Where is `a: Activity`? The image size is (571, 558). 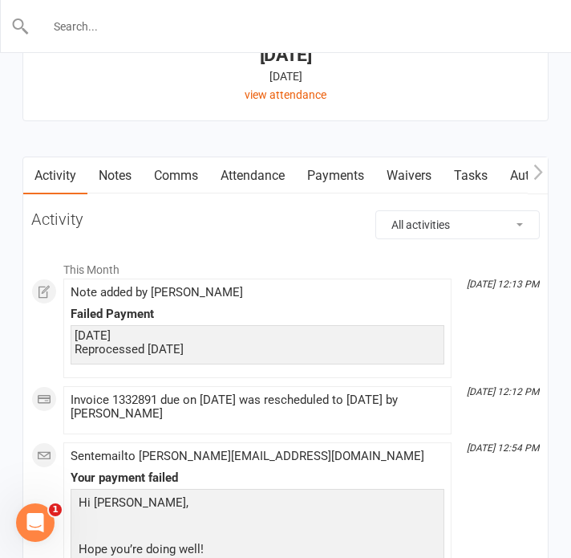 a: Activity is located at coordinates (55, 176).